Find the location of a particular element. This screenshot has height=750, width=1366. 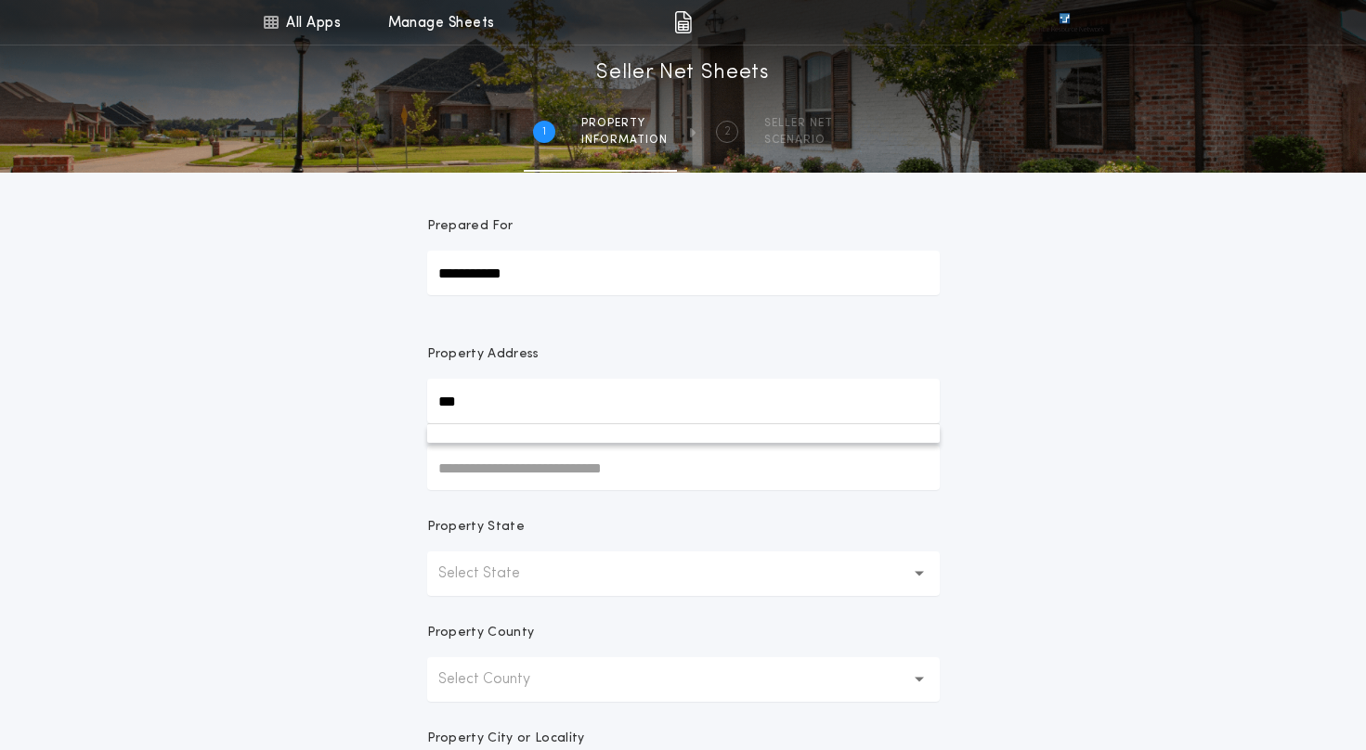

input: Prepared For is located at coordinates (684, 273).